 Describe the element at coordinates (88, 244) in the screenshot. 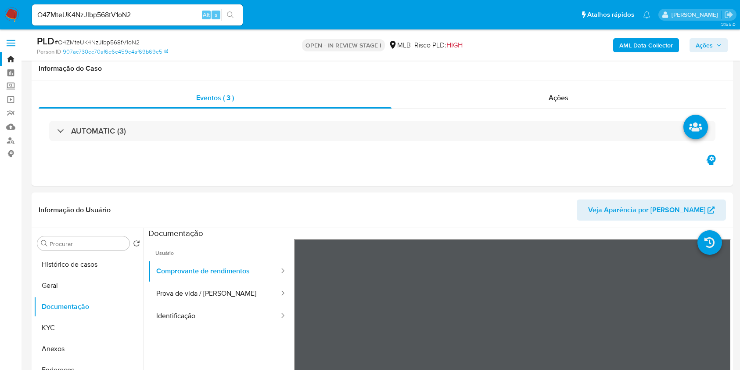

I see `input: Procurar` at that location.